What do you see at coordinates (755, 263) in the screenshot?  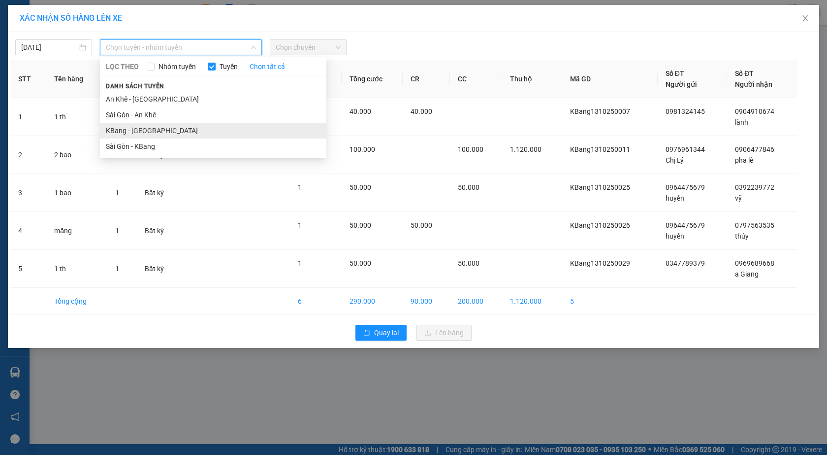 I see `span: 0969689668` at bounding box center [755, 263].